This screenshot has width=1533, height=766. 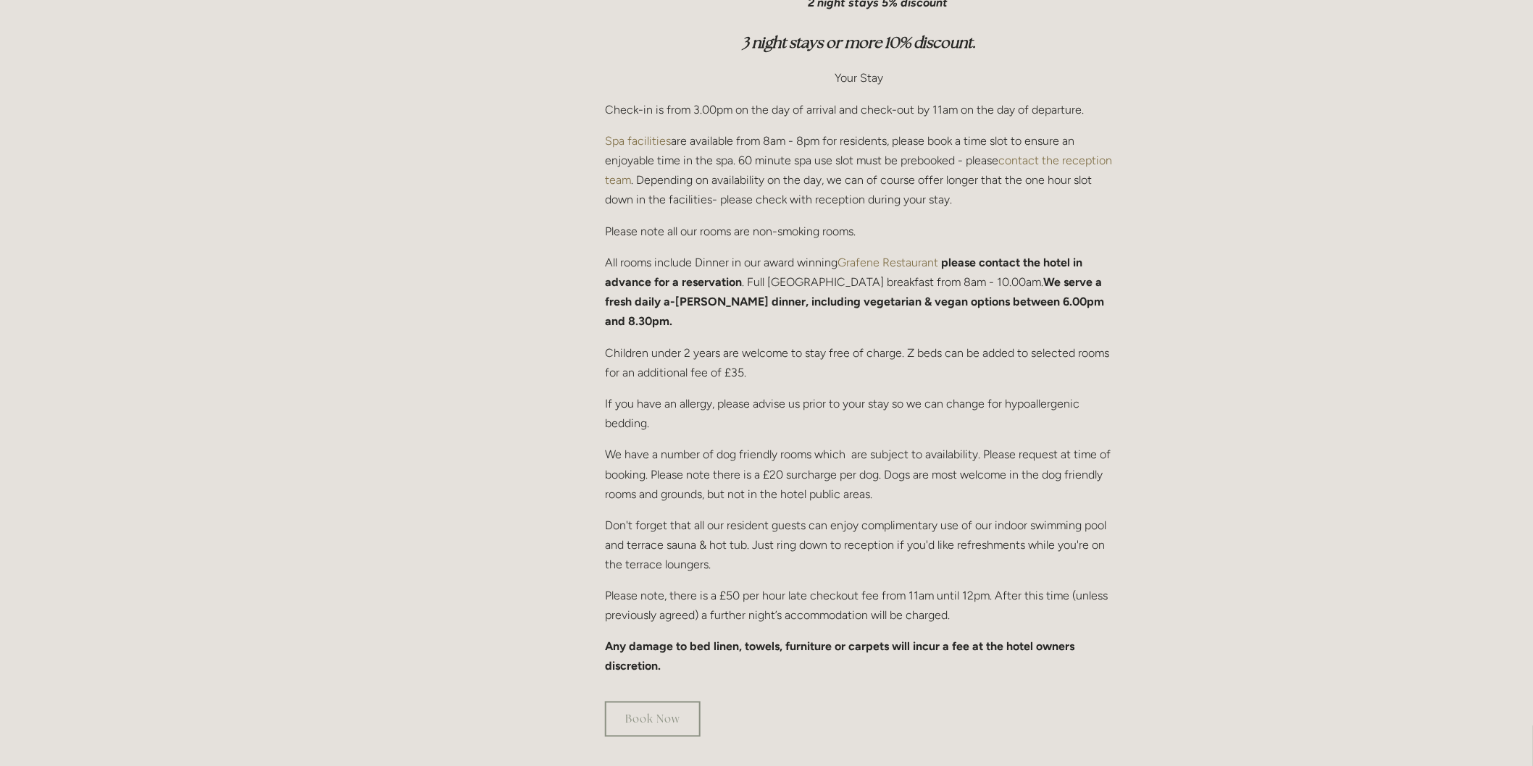 I want to click on a: Book Now, so click(x=653, y=719).